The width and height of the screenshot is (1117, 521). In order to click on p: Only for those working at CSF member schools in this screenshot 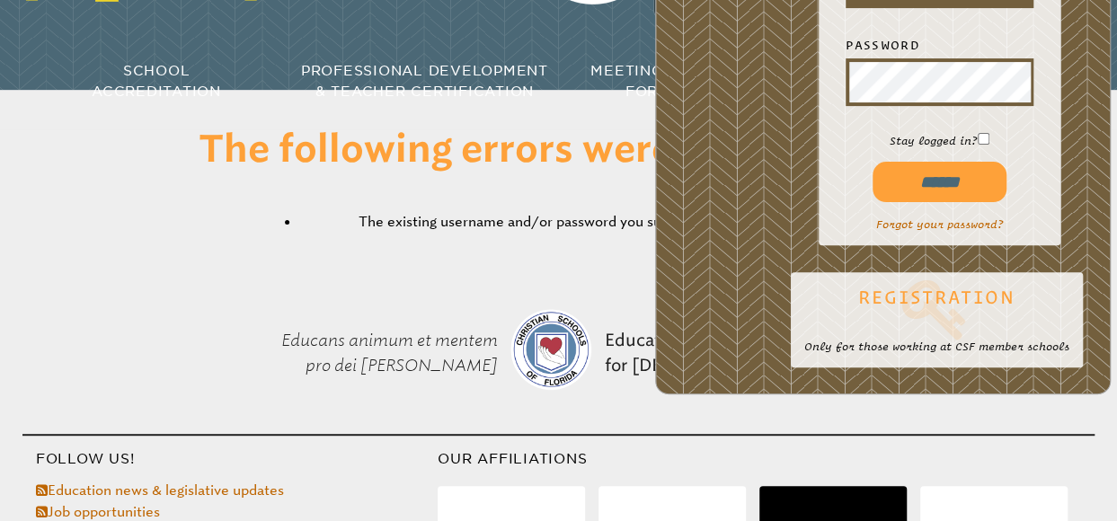, I will do `click(937, 346)`.